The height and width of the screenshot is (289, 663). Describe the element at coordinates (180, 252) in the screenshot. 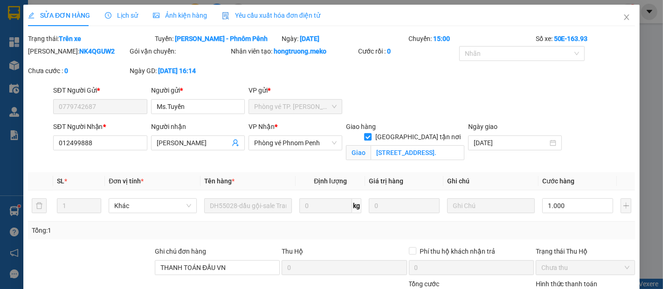

I see `label: Ghi chú đơn hàng` at that location.